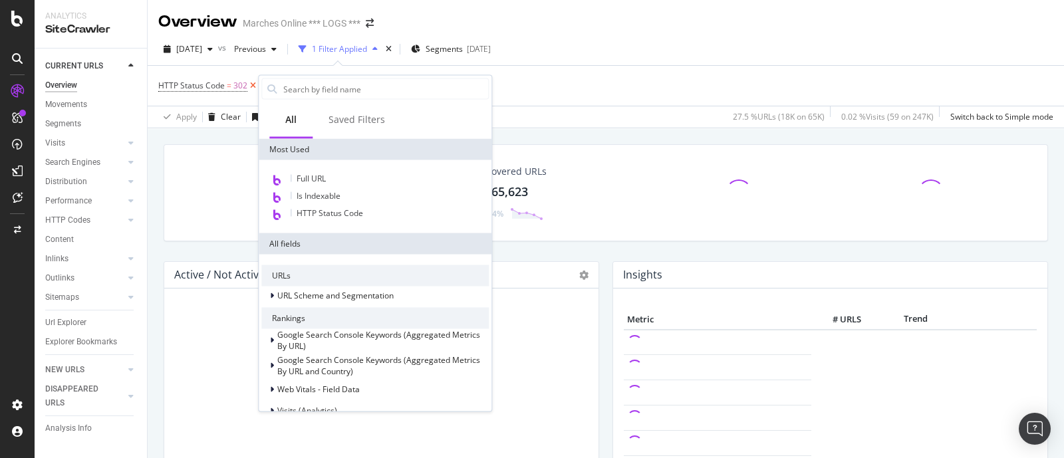 The image size is (1064, 458). What do you see at coordinates (90, 29) in the screenshot?
I see `div: SiteCrawler` at bounding box center [90, 29].